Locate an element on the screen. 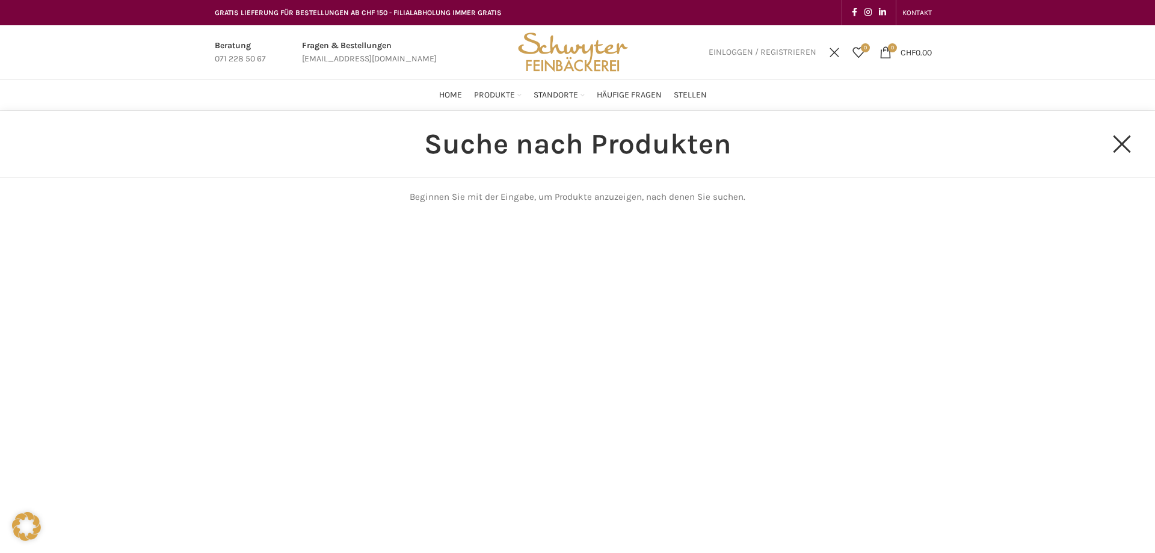 The height and width of the screenshot is (553, 1155). span: Einloggen / Registrieren is located at coordinates (762, 52).